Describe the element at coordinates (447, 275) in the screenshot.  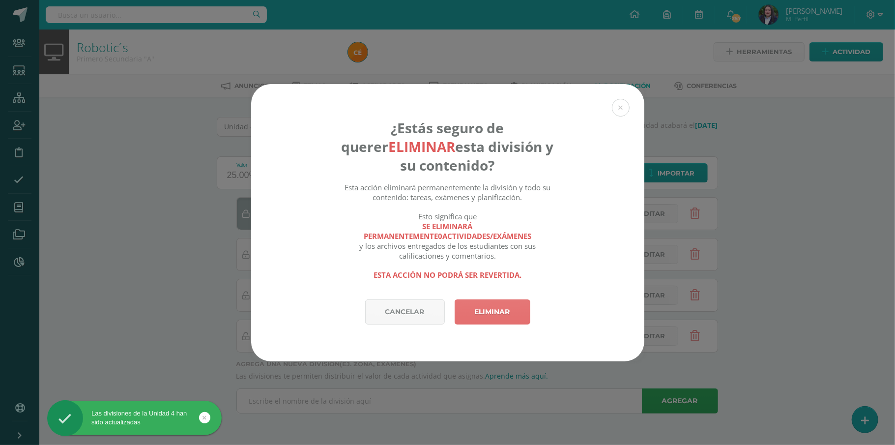
I see `strong: Esta acción no podrá ser revertida.` at that location.